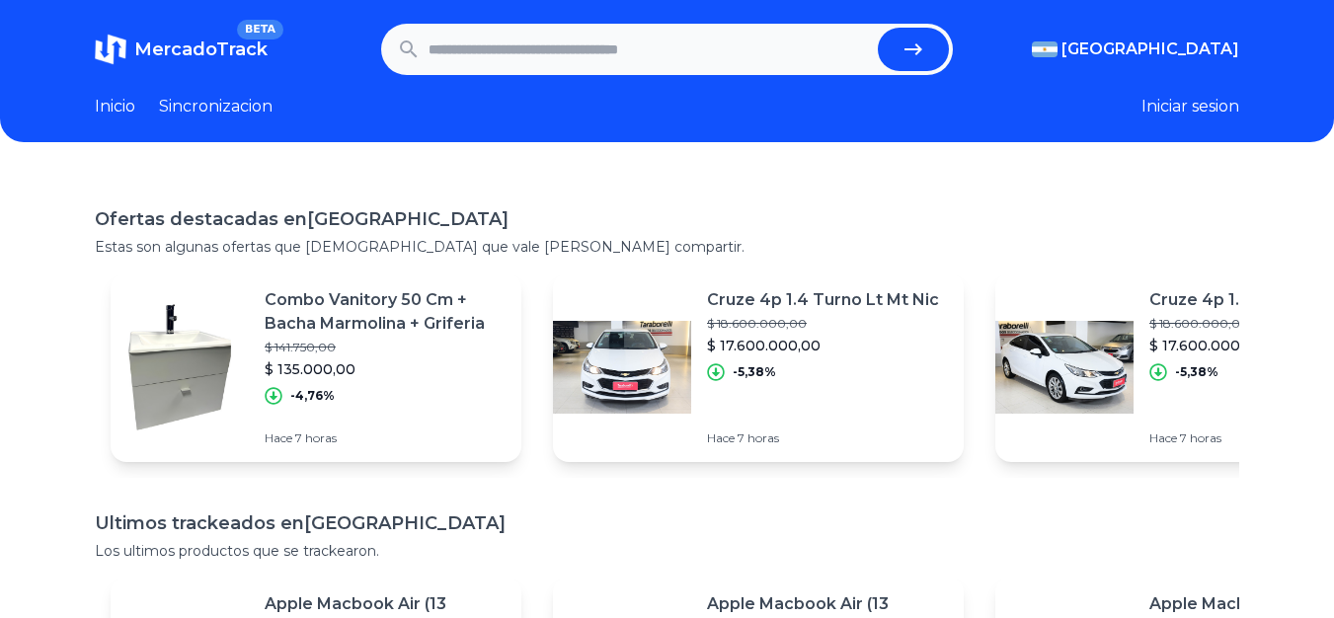 This screenshot has height=618, width=1334. What do you see at coordinates (181, 49) in the screenshot?
I see `a: MercadoTrackBETA` at bounding box center [181, 49].